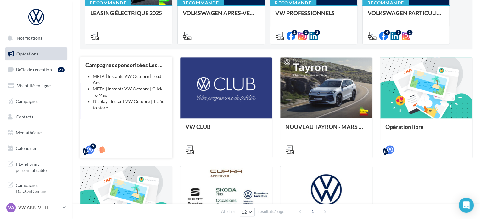 This screenshot has height=219, width=480. I want to click on div: VW CLUB, so click(226, 130).